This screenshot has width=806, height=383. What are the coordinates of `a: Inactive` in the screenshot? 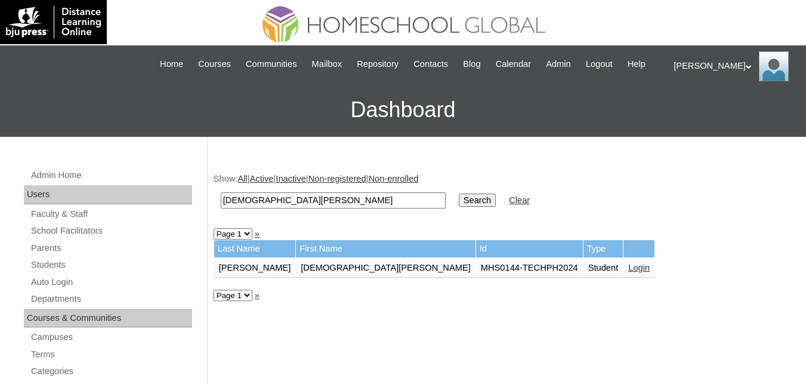 It's located at (291, 178).